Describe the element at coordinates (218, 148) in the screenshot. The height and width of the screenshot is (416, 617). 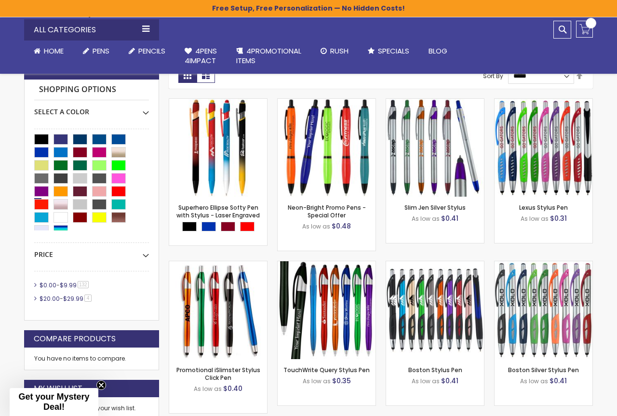
I see `img: Superhero Ellipse Softy Pen with Stylus - Laser Engraved` at that location.